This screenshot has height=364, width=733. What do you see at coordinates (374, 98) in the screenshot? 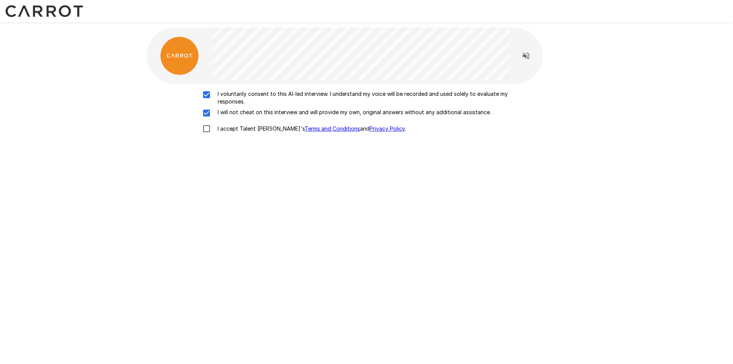
I see `p: I voluntarily consent to this AI-led interview. I understand my voice will be recorded and used s...` at bounding box center [374, 98].